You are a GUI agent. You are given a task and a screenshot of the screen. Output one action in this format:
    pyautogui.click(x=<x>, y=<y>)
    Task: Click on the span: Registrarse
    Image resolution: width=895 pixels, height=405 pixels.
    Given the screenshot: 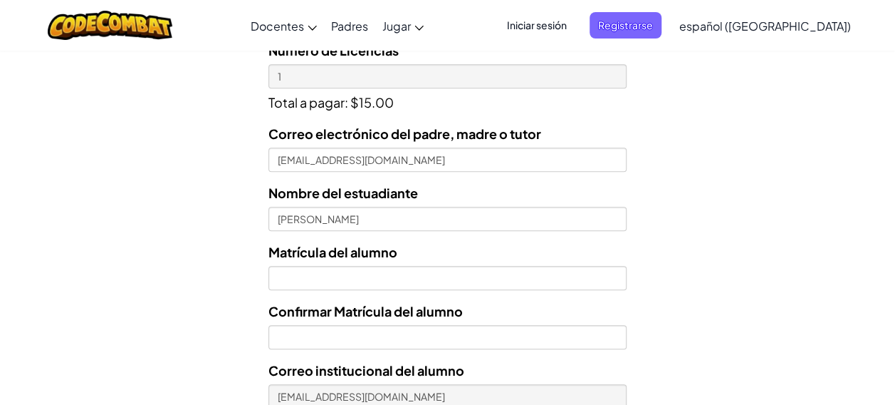 What is the action you would take?
    pyautogui.click(x=625, y=25)
    